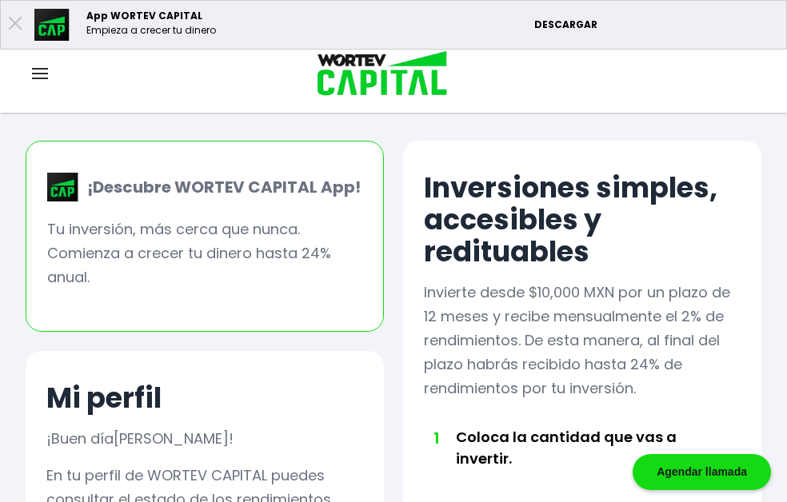 The image size is (787, 502). I want to click on p: Tu inversión, más cerca que nunca. Comienza a crecer tu dinero hasta 24% anual., so click(205, 254).